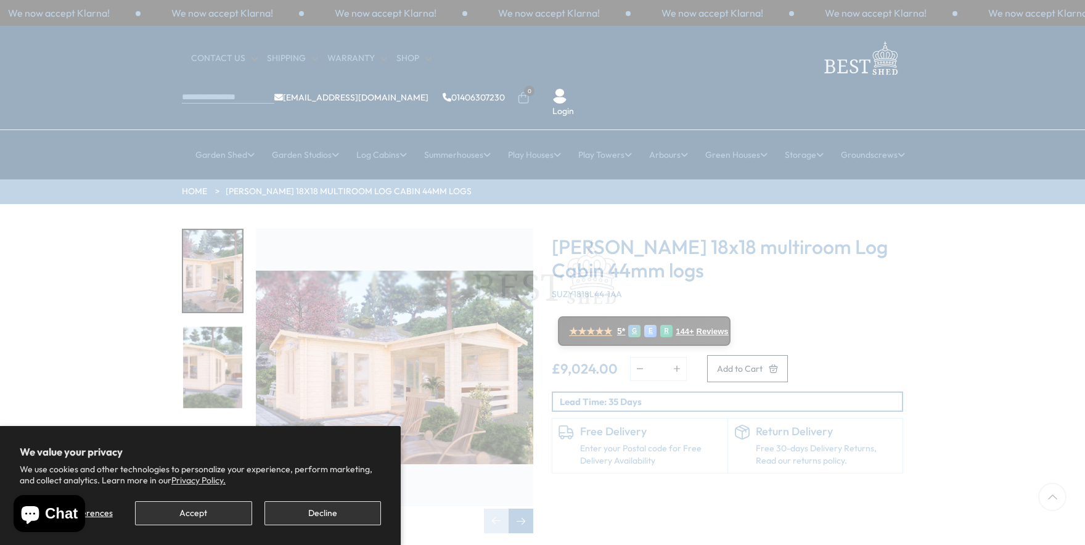 The height and width of the screenshot is (545, 1085). Describe the element at coordinates (200, 475) in the screenshot. I see `p: We use cookies and other technologies to personalize your experience, perform marketing, and coll...` at that location.